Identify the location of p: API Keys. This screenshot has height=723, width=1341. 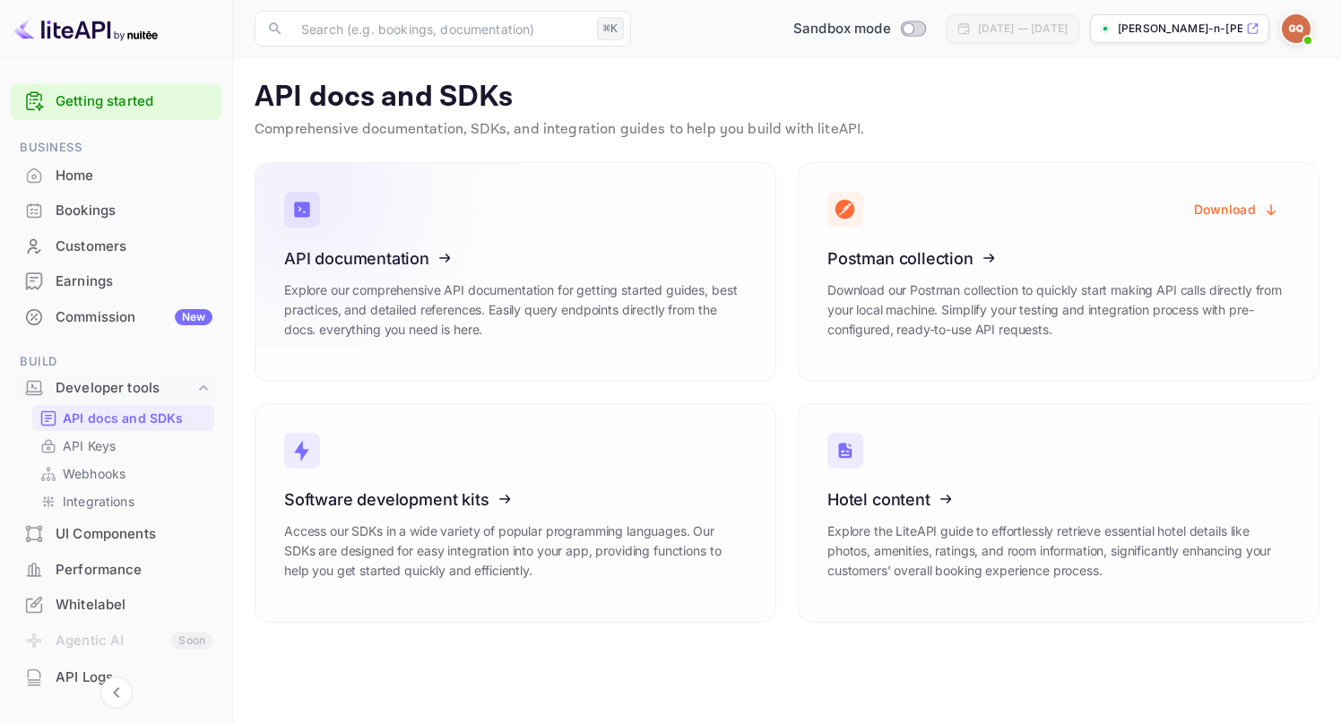
(89, 445).